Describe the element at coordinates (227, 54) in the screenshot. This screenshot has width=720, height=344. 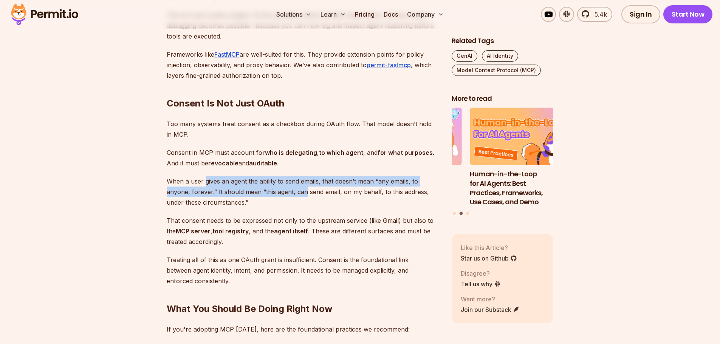
I see `a: FastMCP` at that location.